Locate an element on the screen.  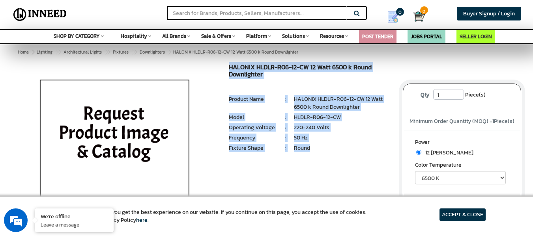
li: Model is located at coordinates (253, 118).